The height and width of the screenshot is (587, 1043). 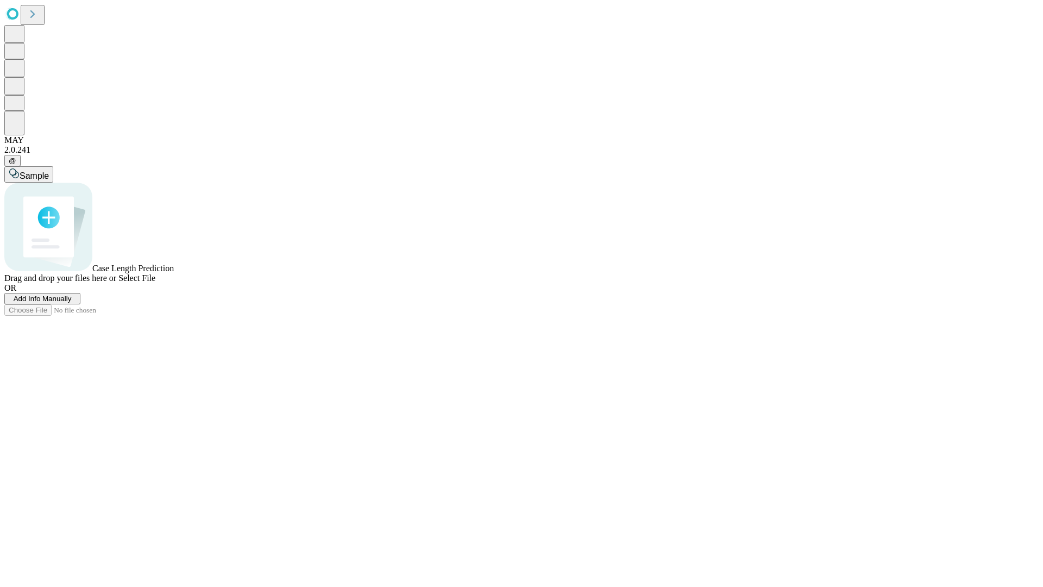 I want to click on button: Sample, so click(x=29, y=174).